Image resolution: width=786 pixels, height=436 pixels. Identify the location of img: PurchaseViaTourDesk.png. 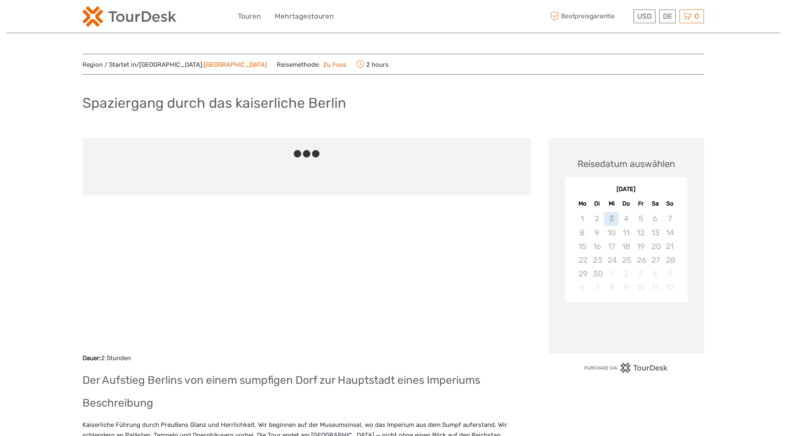
(626, 368).